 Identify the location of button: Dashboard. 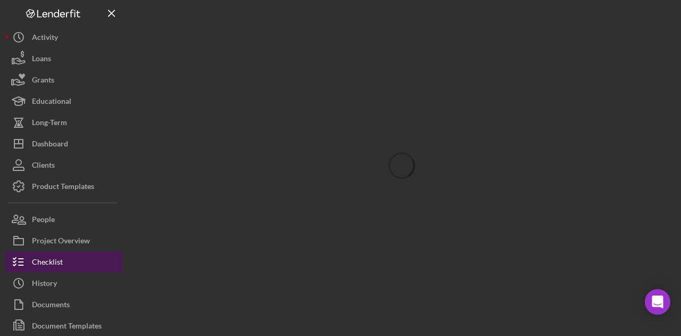
(64, 144).